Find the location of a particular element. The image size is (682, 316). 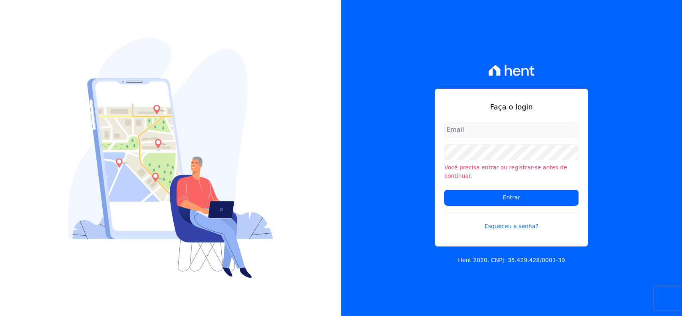

h1: Faça o login is located at coordinates (511, 107).